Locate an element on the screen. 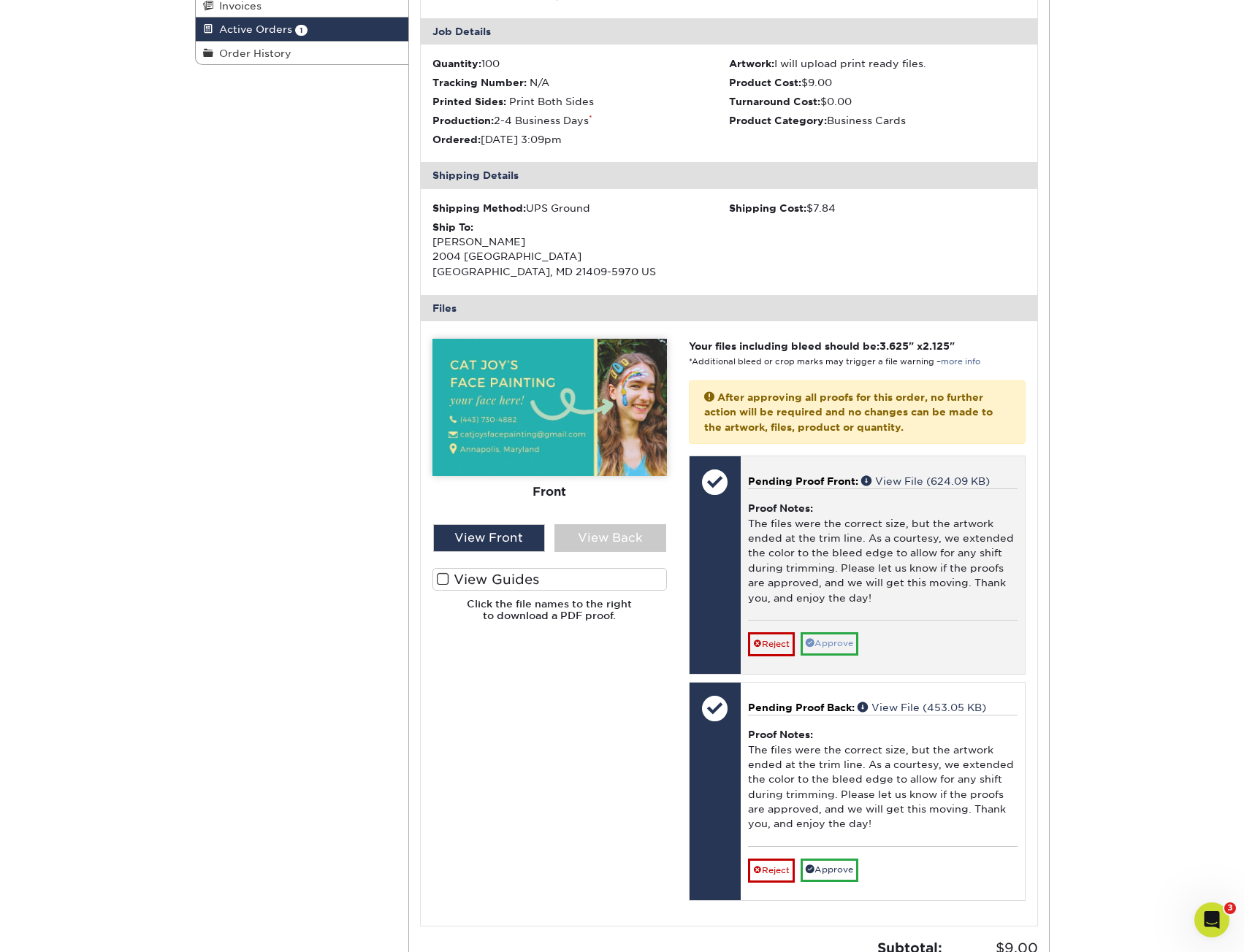 The image size is (1244, 952). strong: Quantity: is located at coordinates (456, 64).